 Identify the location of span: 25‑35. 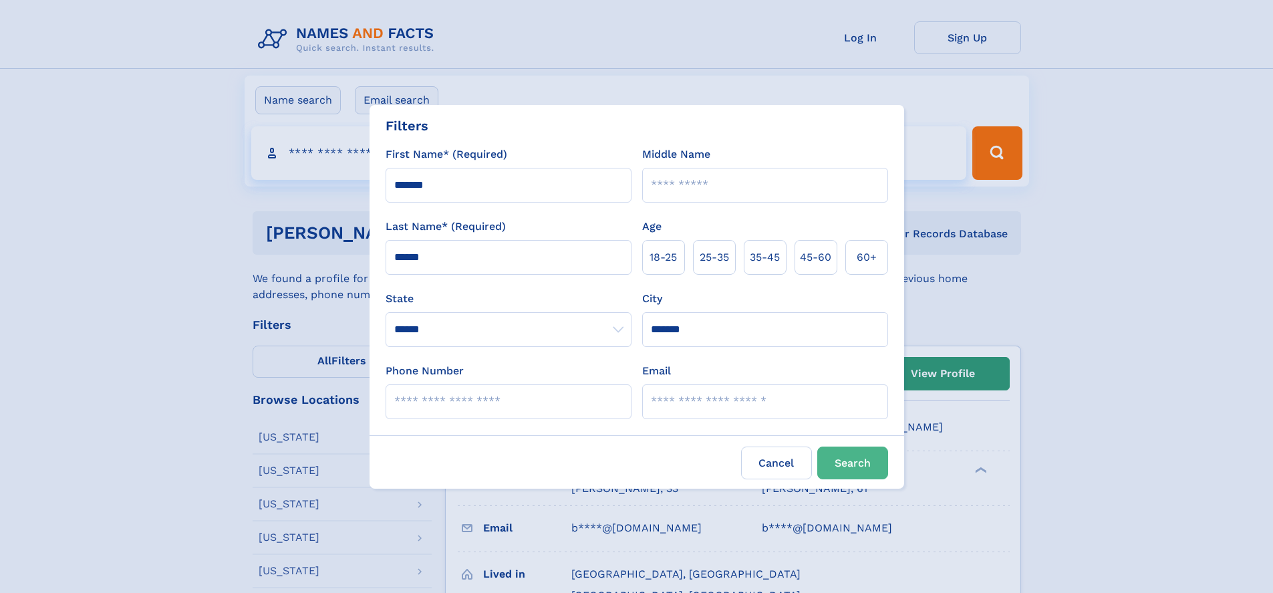
(714, 257).